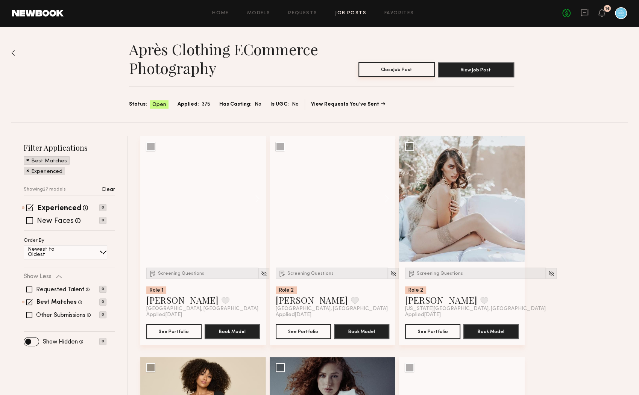  Describe the element at coordinates (236, 105) in the screenshot. I see `span: Has Casting:` at that location.